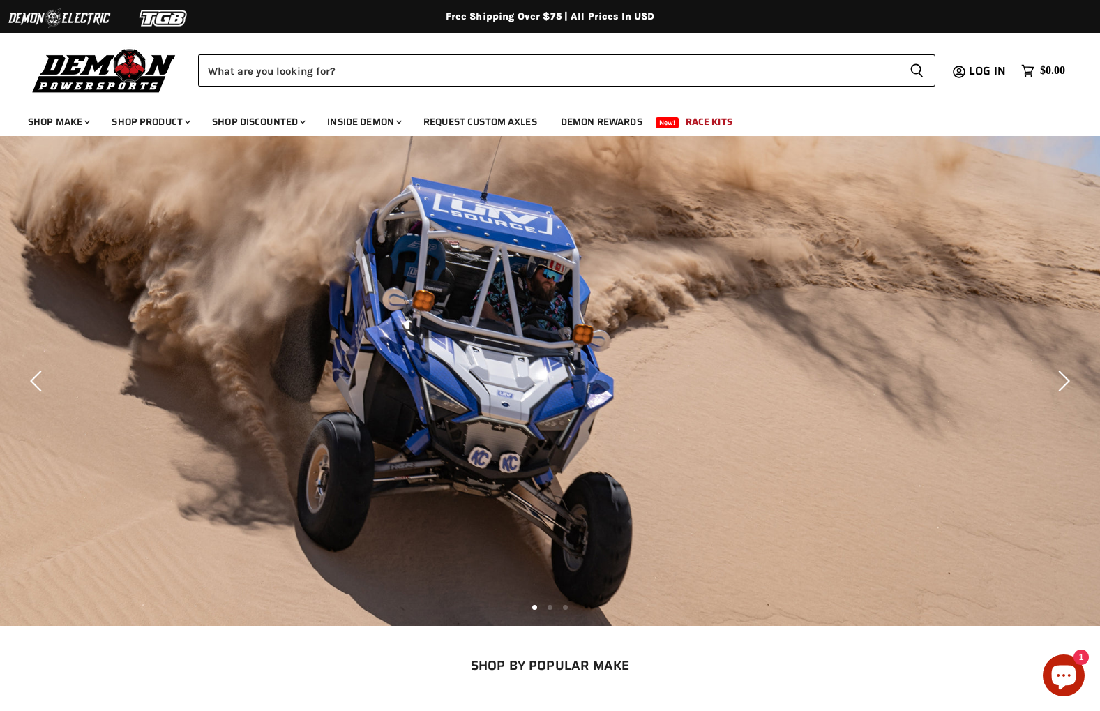 Image resolution: width=1100 pixels, height=711 pixels. What do you see at coordinates (550, 607) in the screenshot?
I see `li: Page dot 2` at bounding box center [550, 607].